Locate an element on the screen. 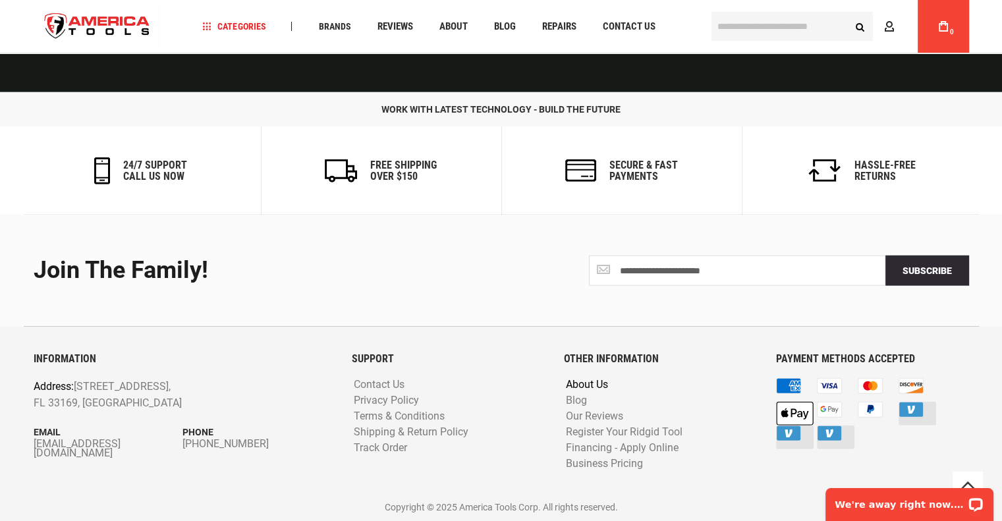  a: About Us is located at coordinates (587, 385).